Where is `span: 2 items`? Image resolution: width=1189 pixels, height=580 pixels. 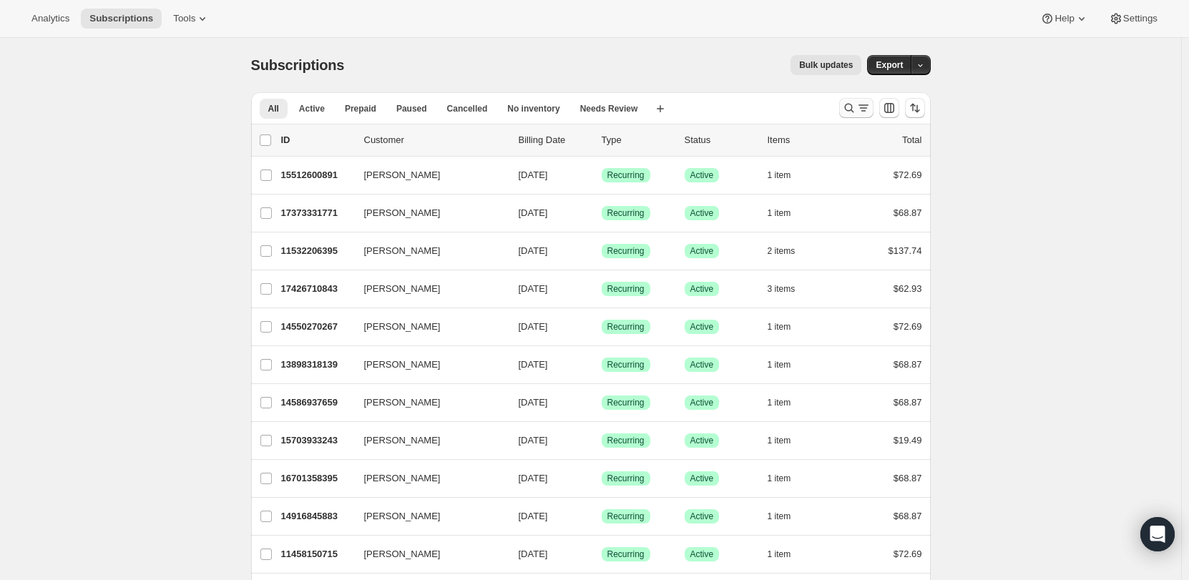 span: 2 items is located at coordinates (781, 251).